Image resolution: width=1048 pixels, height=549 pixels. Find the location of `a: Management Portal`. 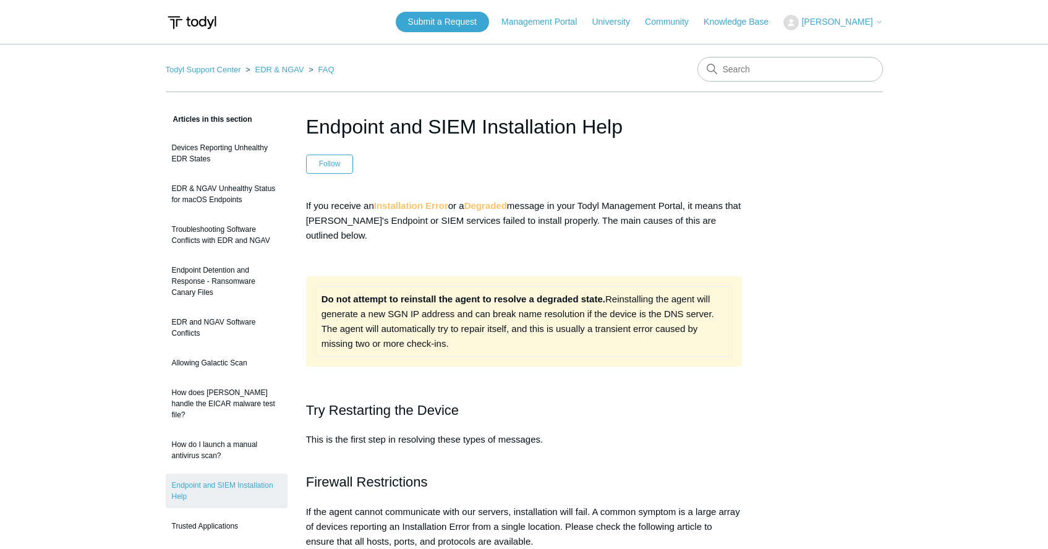

a: Management Portal is located at coordinates (545, 22).